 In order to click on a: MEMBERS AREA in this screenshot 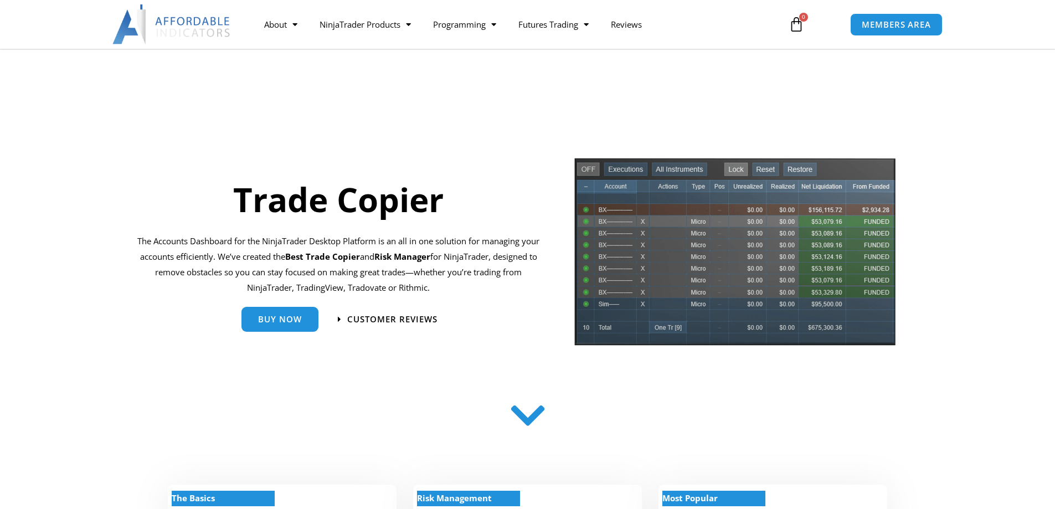, I will do `click(896, 24)`.